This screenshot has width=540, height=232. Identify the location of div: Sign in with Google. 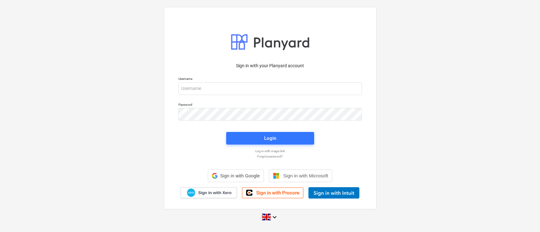
(236, 176).